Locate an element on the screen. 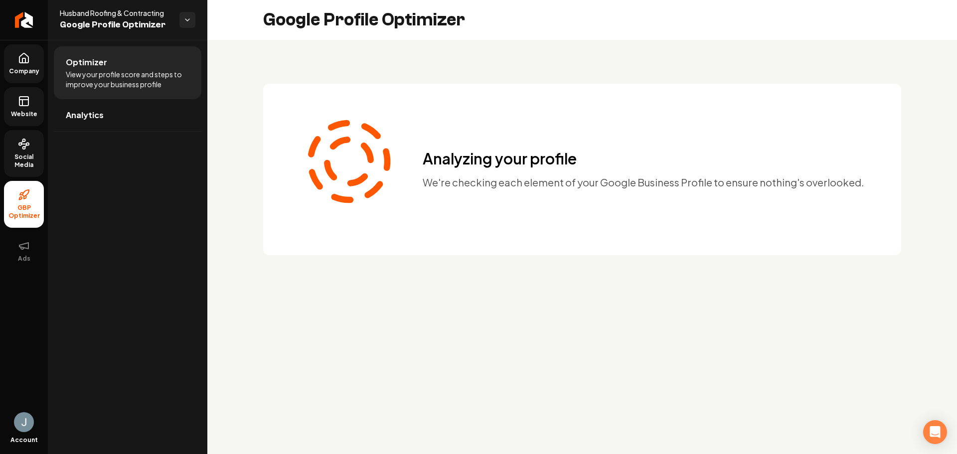  a: Analytics is located at coordinates (128, 115).